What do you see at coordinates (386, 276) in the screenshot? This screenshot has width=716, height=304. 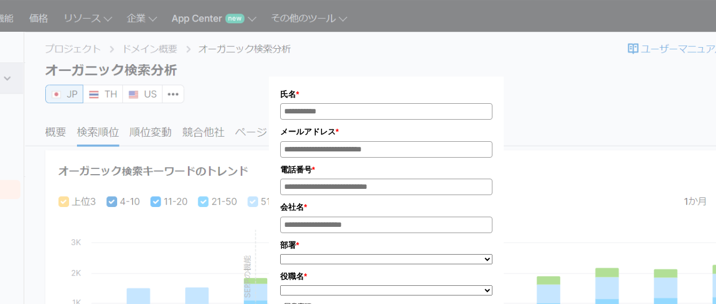 I see `label: 役職名` at bounding box center [386, 276].